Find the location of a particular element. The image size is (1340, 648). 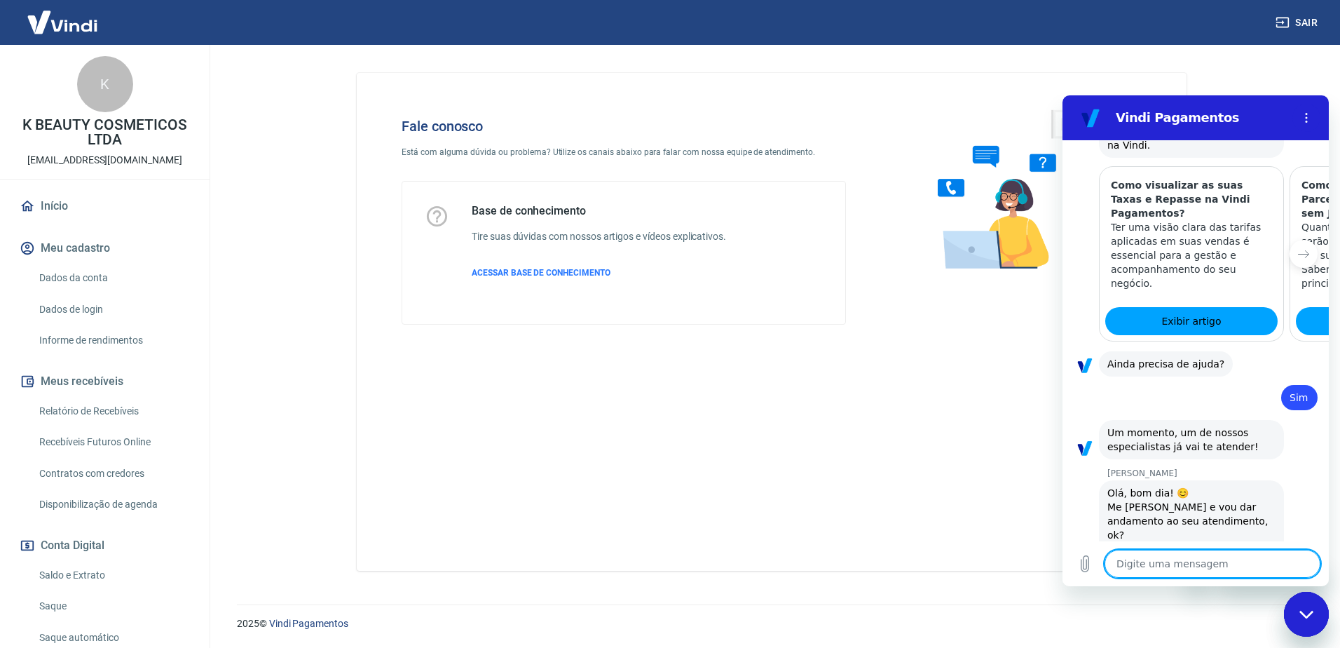

p: Ter uma visão clara das tarifas aplicadas em suas vendas é essencial para a gestão e acompanhamen... is located at coordinates (129, 160).